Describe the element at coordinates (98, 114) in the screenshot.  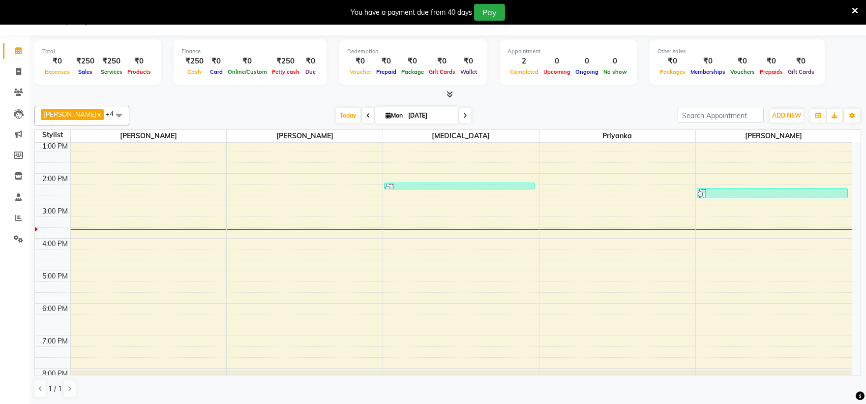
I see `a: x` at that location.